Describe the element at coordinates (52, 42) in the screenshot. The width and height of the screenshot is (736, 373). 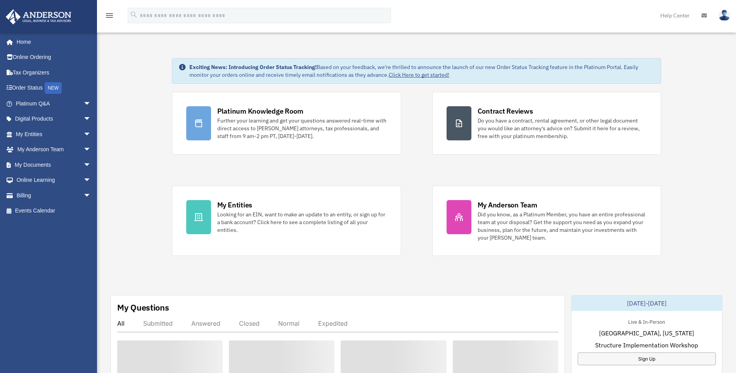
I see `a: Home` at that location.